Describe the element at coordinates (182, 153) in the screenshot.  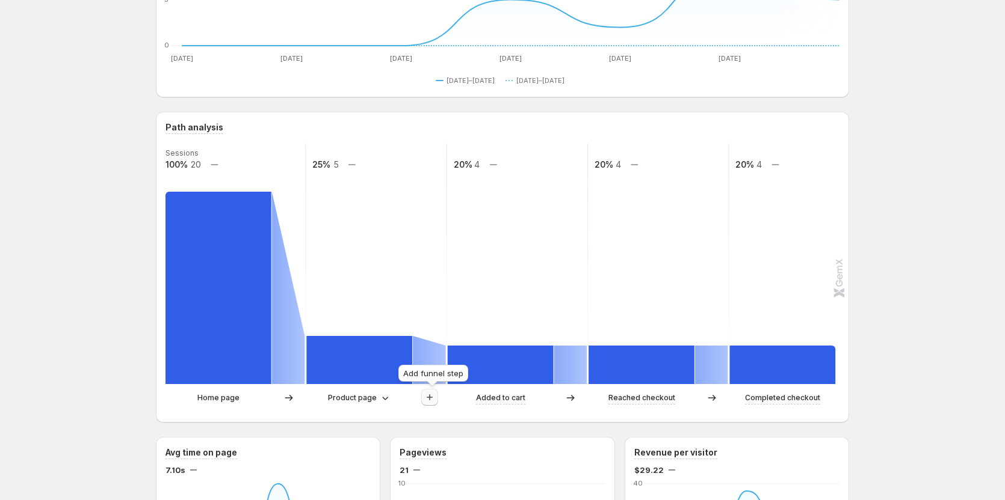
I see `text: Sessions` at that location.